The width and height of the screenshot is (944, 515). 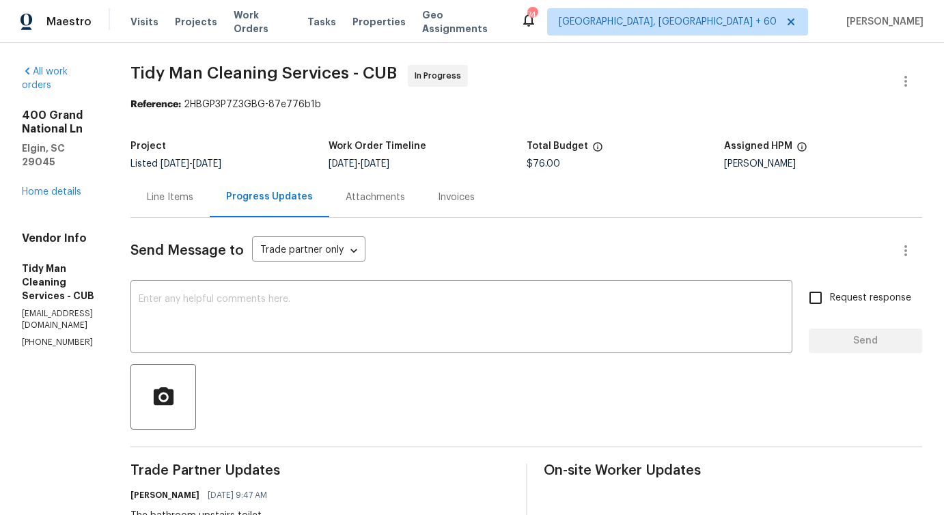 What do you see at coordinates (51, 192) in the screenshot?
I see `a: Home details` at bounding box center [51, 192].